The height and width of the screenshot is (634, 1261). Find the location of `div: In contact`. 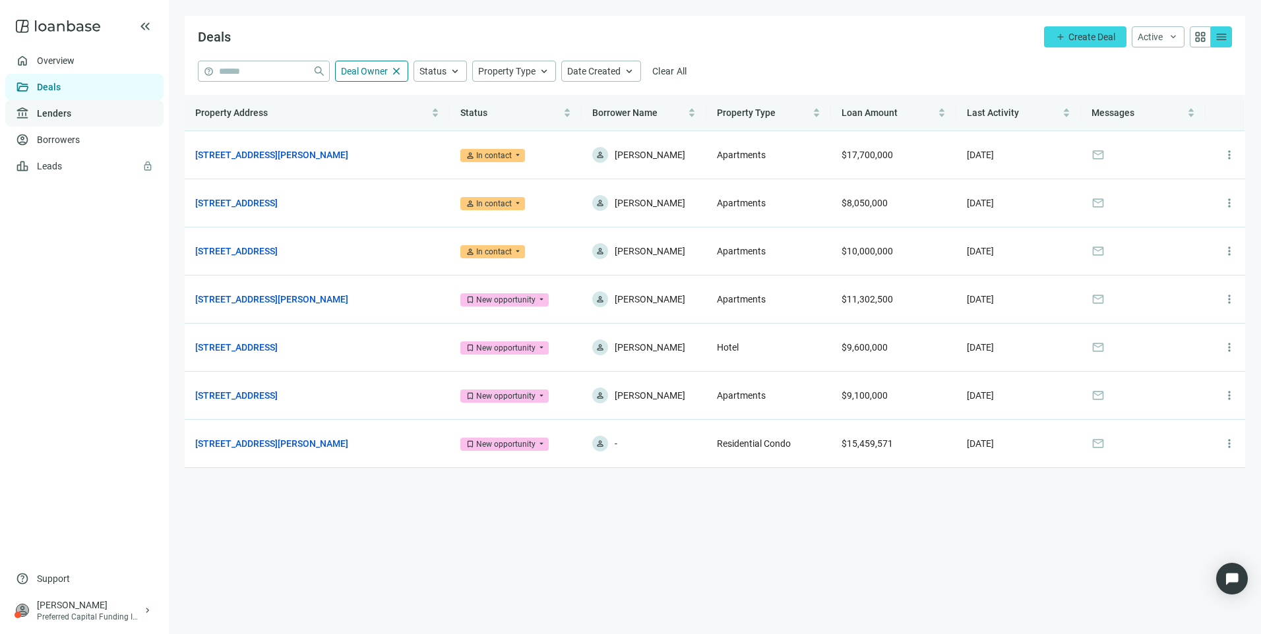

div: In contact is located at coordinates (494, 252).